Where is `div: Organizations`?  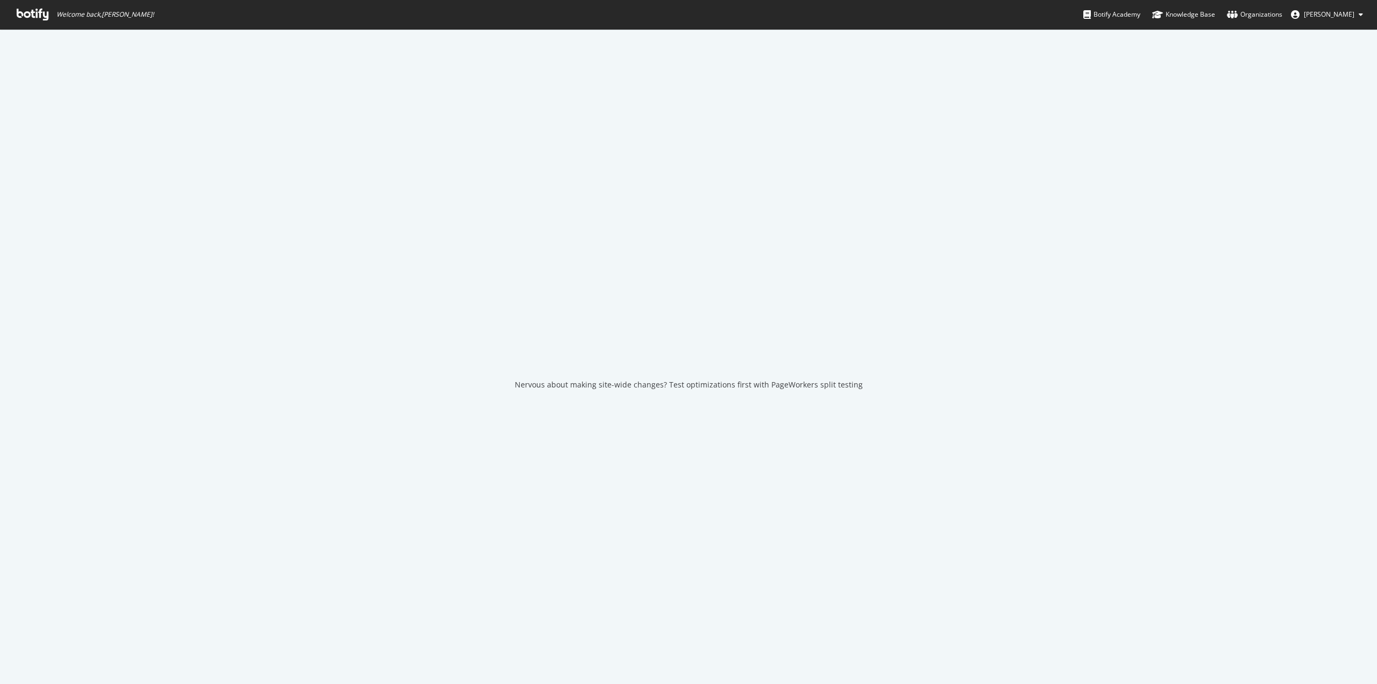
div: Organizations is located at coordinates (1255, 15).